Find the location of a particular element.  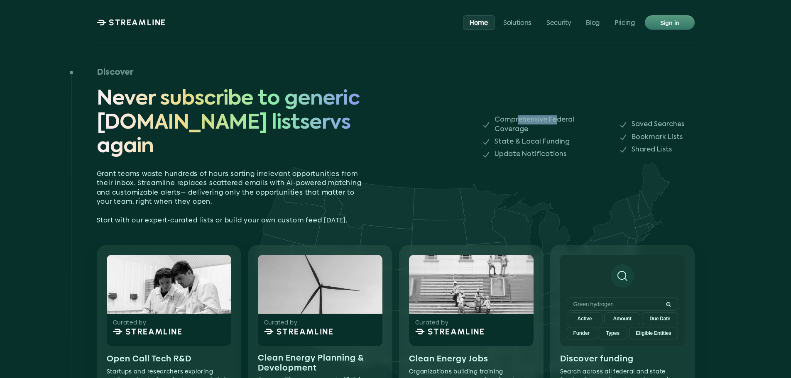

p: Green hydrogen is located at coordinates (618, 304).